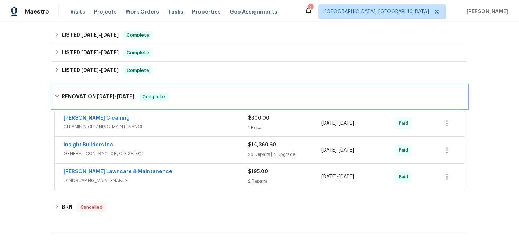 The width and height of the screenshot is (519, 244). What do you see at coordinates (37, 12) in the screenshot?
I see `span: Maestro` at bounding box center [37, 12].